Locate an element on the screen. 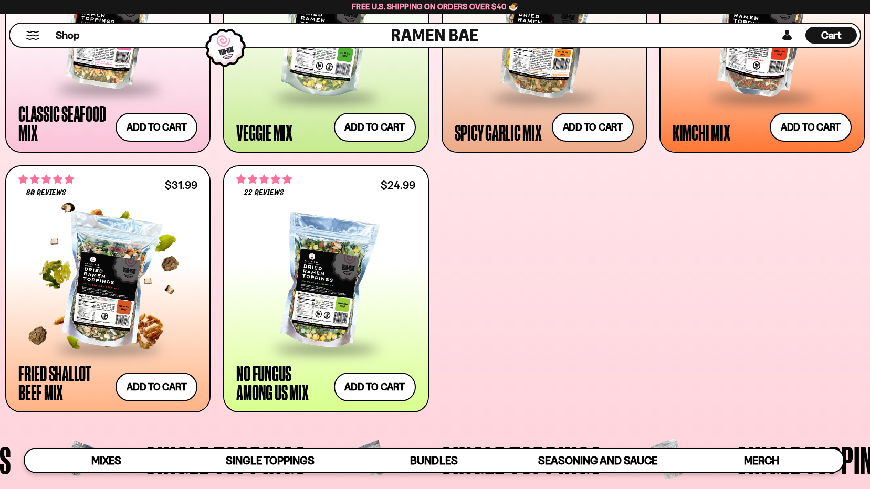  span: 22 reviews is located at coordinates (264, 193).